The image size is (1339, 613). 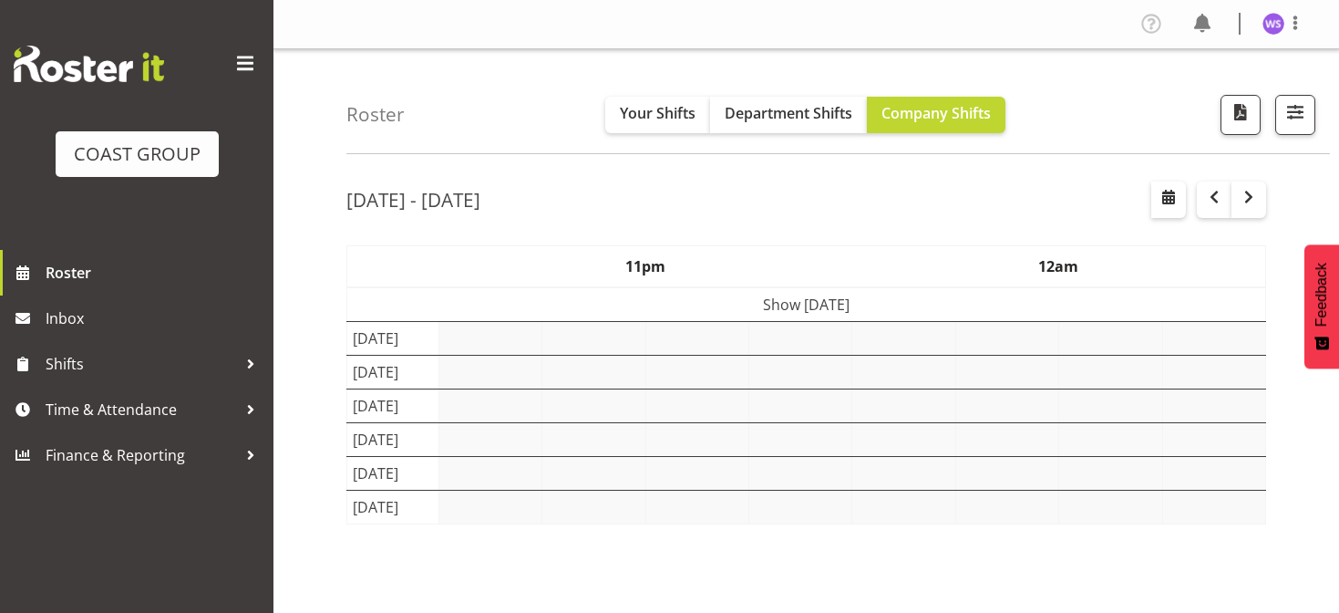 What do you see at coordinates (1322, 306) in the screenshot?
I see `button: Feedback - Show survey` at bounding box center [1322, 306].